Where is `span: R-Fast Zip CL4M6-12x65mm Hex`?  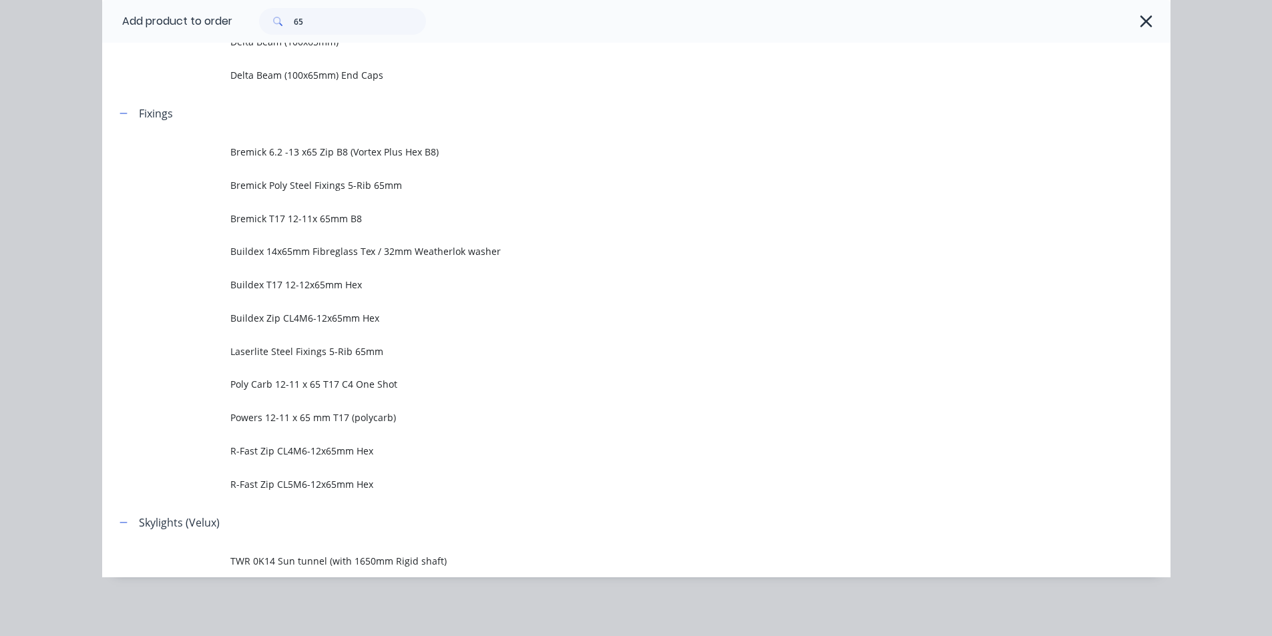 span: R-Fast Zip CL4M6-12x65mm Hex is located at coordinates (606, 451).